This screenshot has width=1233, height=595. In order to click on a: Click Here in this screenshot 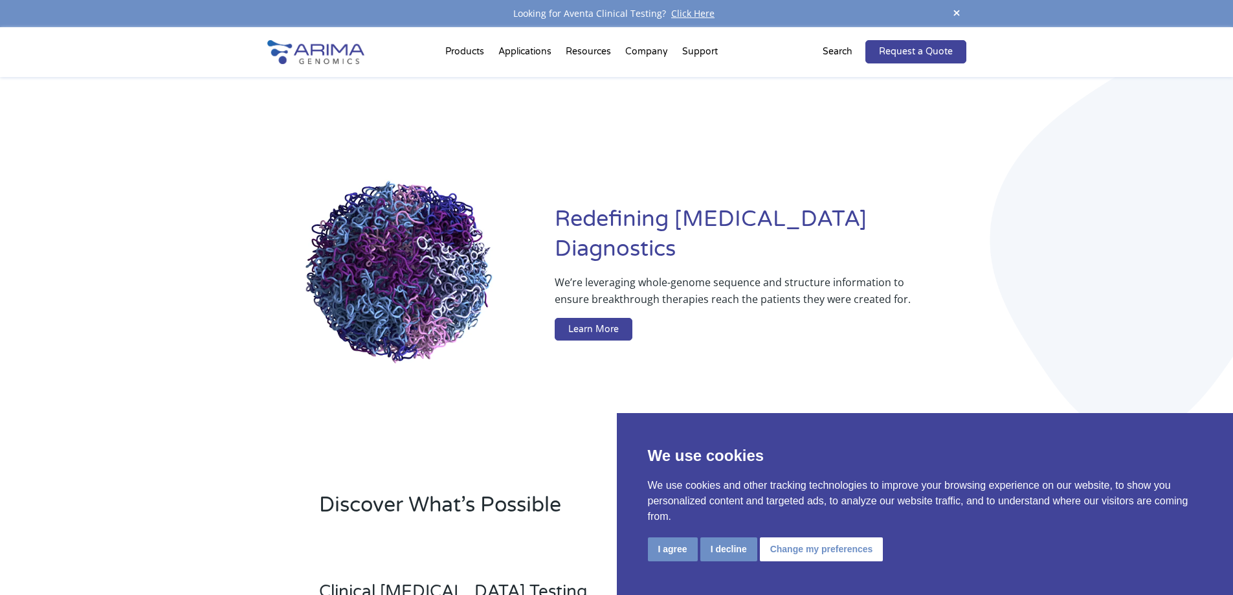, I will do `click(692, 13)`.